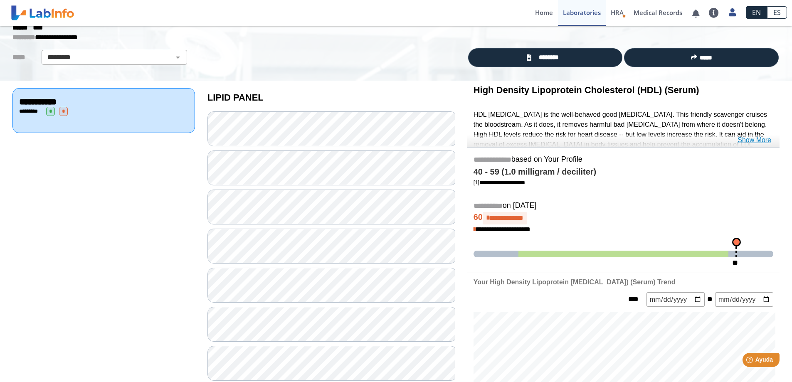  I want to click on a: ES, so click(777, 12).